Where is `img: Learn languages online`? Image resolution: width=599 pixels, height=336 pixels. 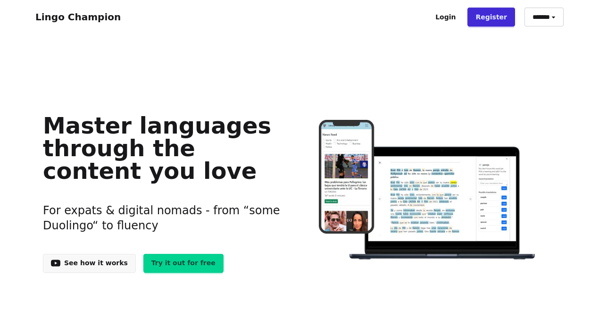 img: Learn languages online is located at coordinates (428, 190).